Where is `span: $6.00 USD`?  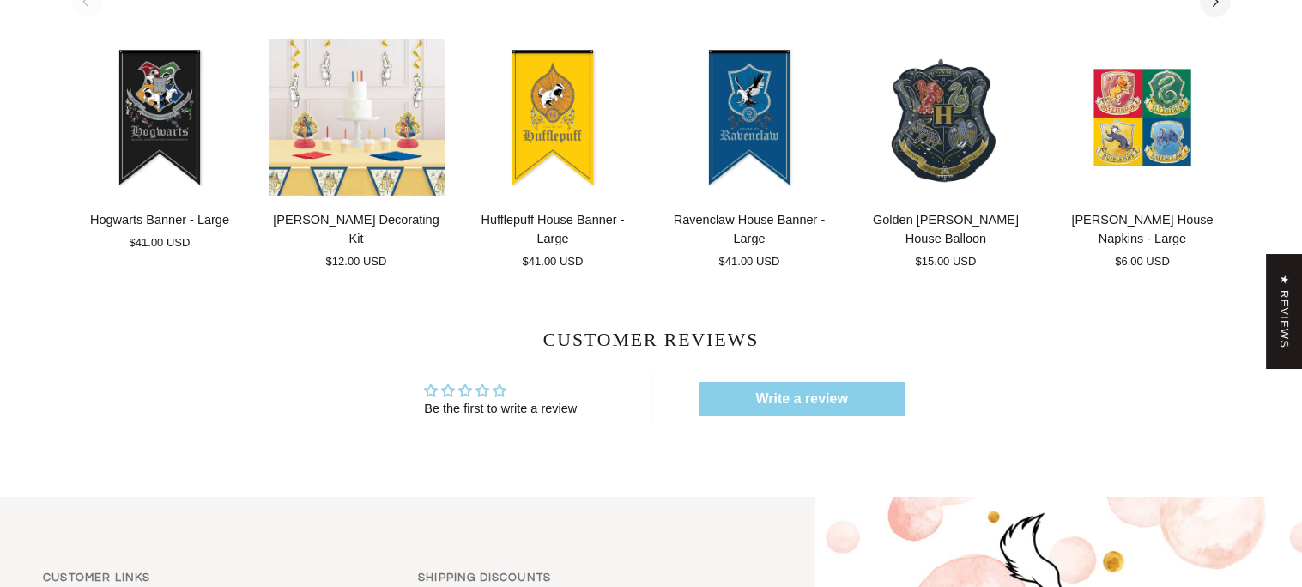
span: $6.00 USD is located at coordinates (1142, 262).